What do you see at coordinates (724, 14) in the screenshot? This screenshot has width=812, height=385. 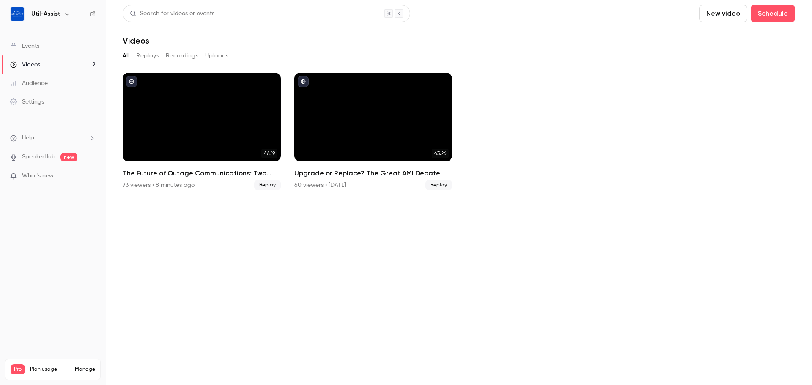 I see `button: New video` at bounding box center [724, 14].